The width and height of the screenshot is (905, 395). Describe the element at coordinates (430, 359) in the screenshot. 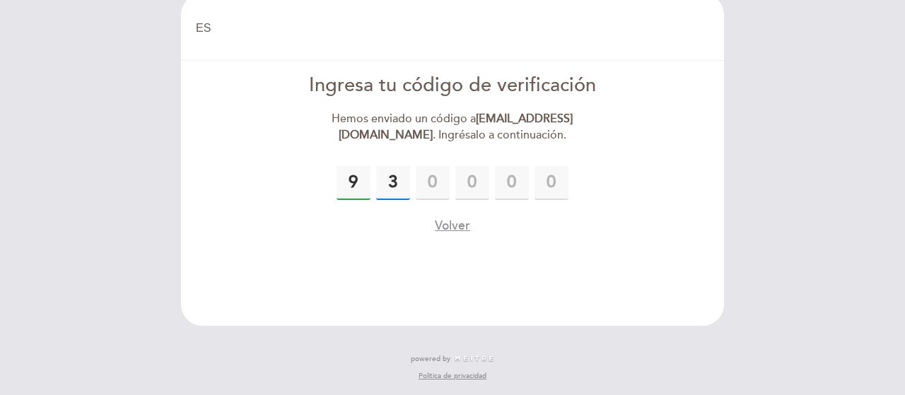

I see `span: powered by` at that location.